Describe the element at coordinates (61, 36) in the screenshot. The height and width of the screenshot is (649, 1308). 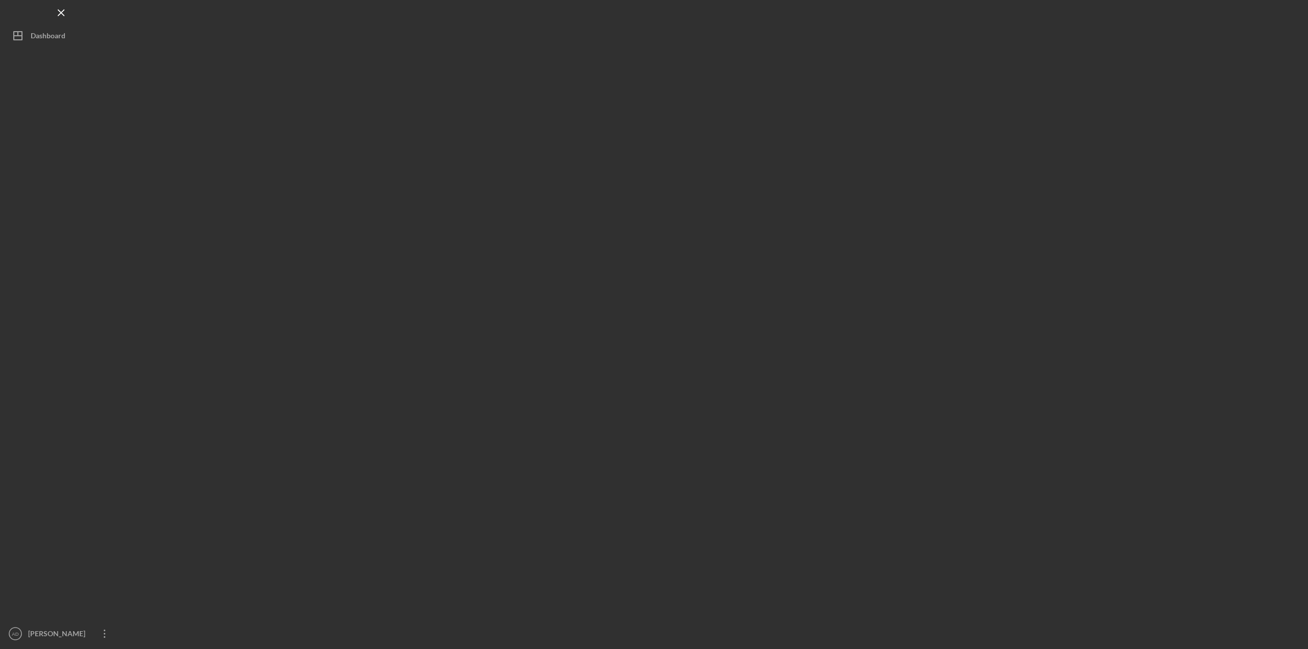
I see `button: Dashboard` at that location.